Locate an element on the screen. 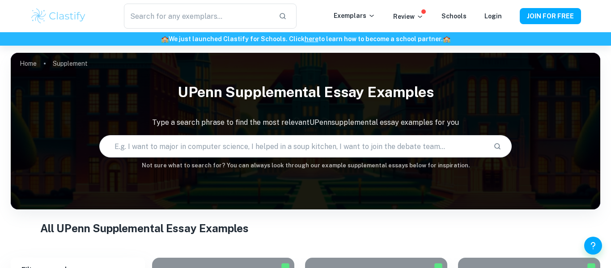 The image size is (611, 268). p: Supplement is located at coordinates (70, 64).